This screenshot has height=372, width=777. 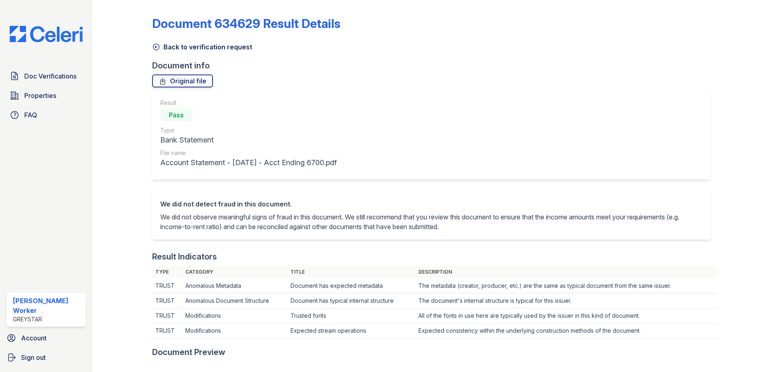 What do you see at coordinates (566, 316) in the screenshot?
I see `td: All of the fonts in use here are typically used by the issuer in this kind of document.` at bounding box center [566, 316].